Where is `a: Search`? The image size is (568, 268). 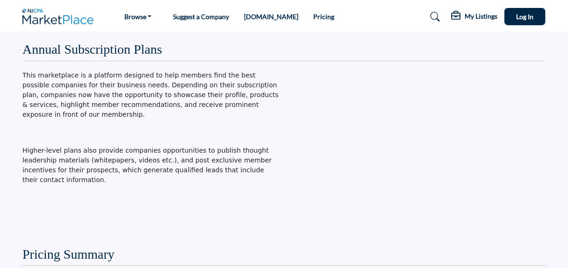 a: Search is located at coordinates (434, 17).